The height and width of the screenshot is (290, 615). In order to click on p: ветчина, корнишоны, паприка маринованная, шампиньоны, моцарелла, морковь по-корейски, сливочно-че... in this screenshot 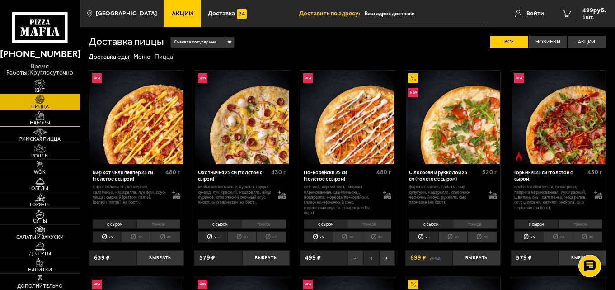, I will do `click(340, 199)`.